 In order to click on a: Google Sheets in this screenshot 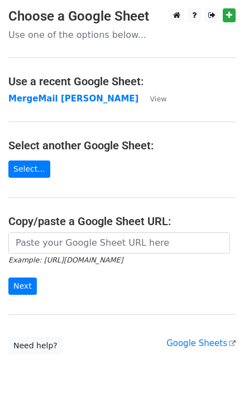, I will do `click(201, 343)`.